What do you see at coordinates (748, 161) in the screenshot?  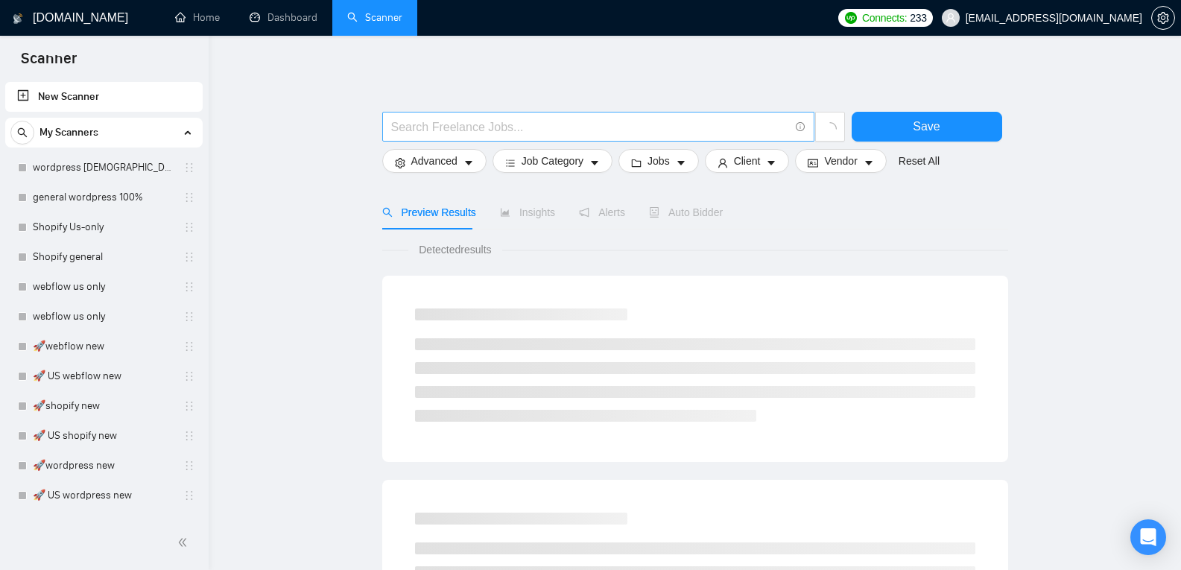 I see `span: Client` at bounding box center [748, 161].